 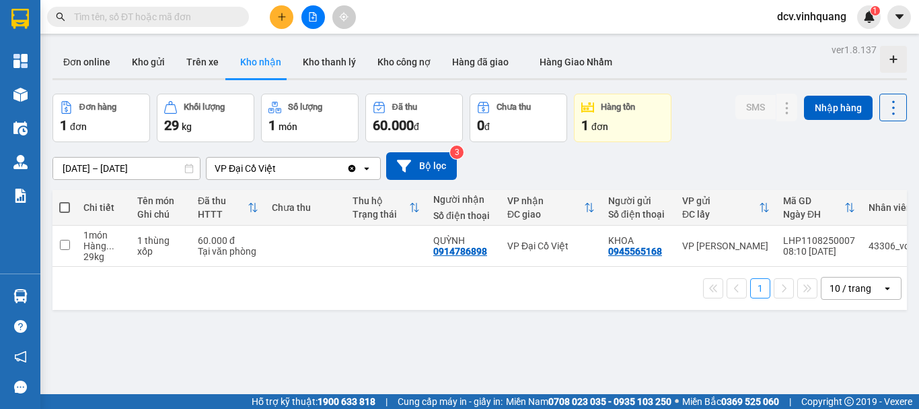 What do you see at coordinates (310, 118) in the screenshot?
I see `button: Số lượng1món` at bounding box center [310, 118].